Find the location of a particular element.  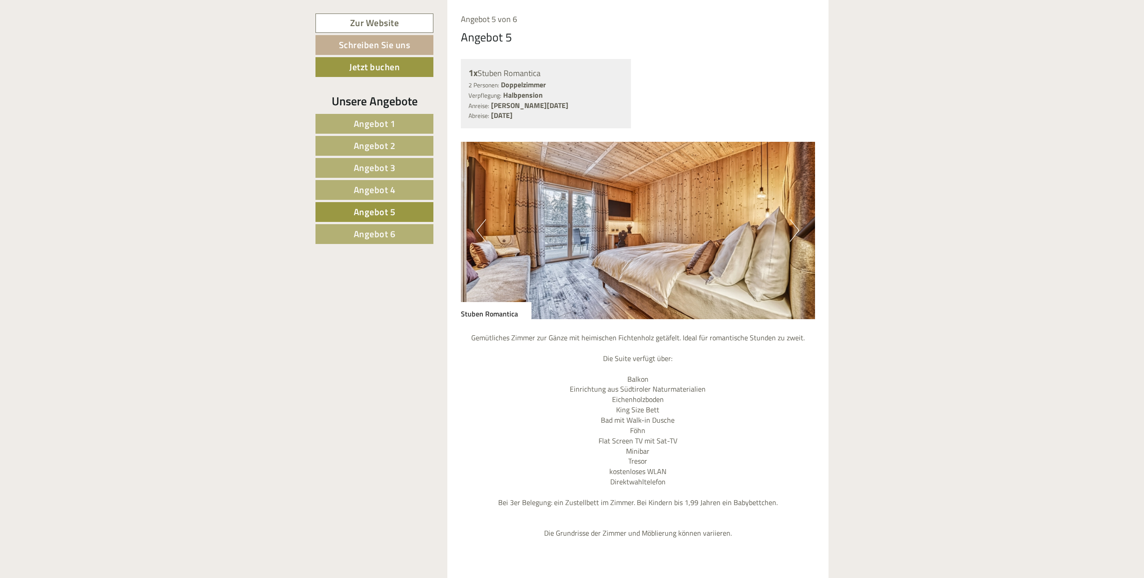

b: Doppelzimmer is located at coordinates (523, 85).